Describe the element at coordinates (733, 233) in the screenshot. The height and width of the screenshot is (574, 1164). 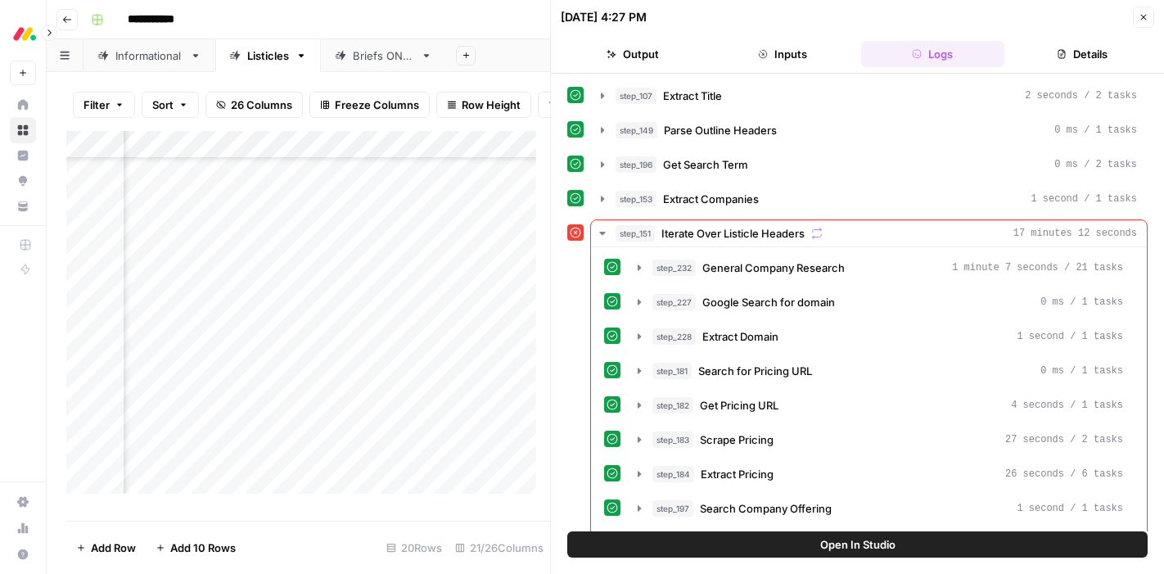
I see `span: Iterate Over Listicle Headers` at that location.